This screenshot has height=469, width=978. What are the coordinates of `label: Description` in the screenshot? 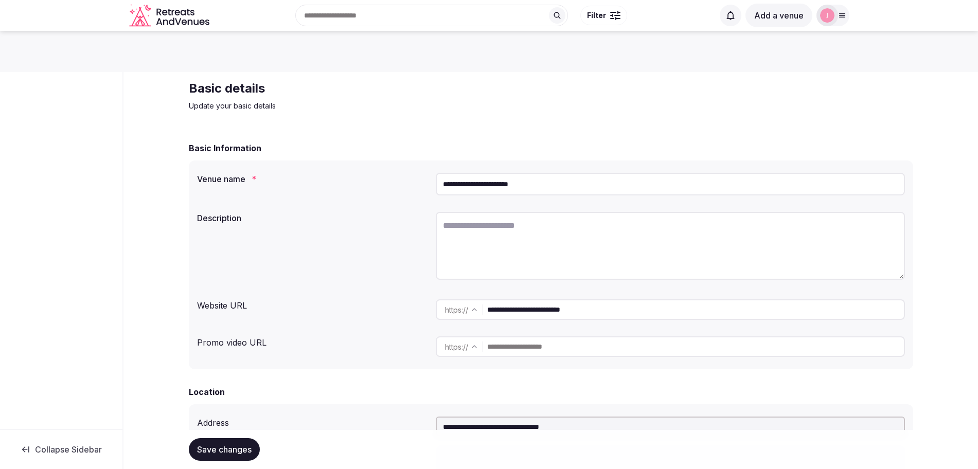 It's located at (312, 218).